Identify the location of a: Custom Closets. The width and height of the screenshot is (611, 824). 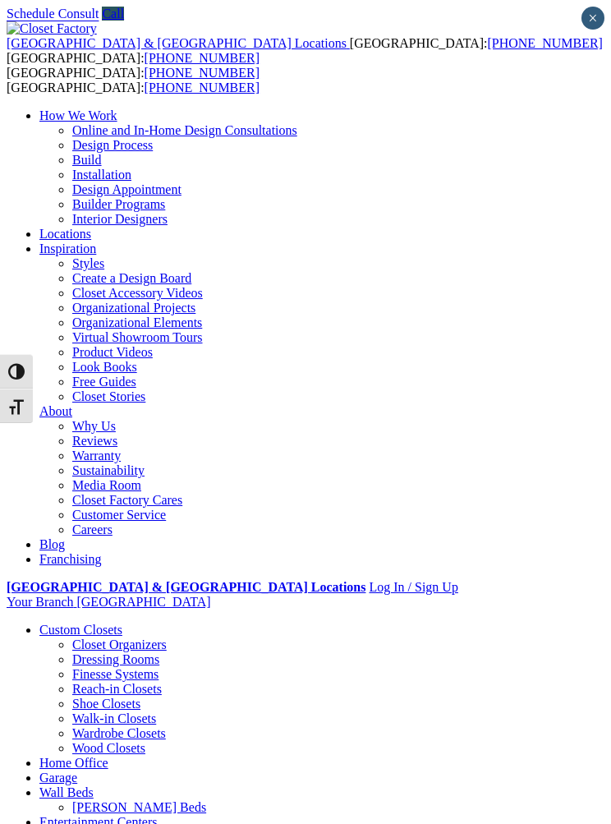
(80, 629).